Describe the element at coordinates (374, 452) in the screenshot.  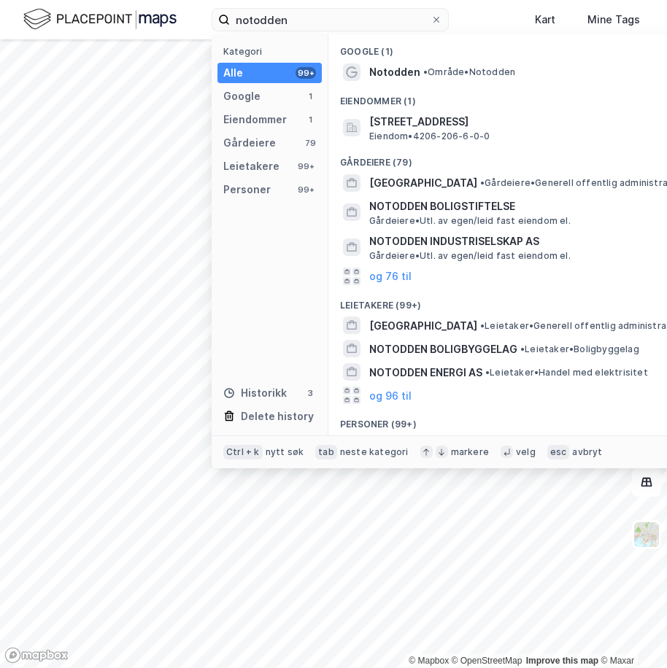
I see `div: neste kategori` at that location.